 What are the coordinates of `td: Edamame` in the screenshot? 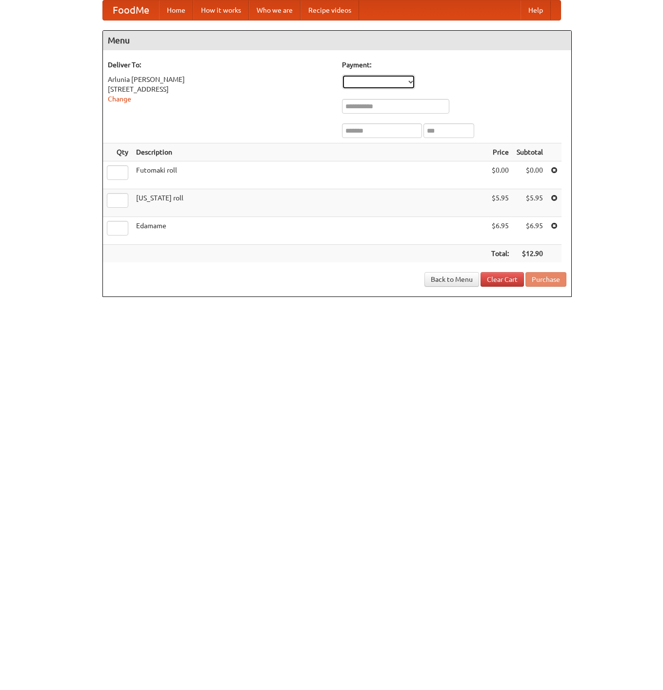 It's located at (310, 231).